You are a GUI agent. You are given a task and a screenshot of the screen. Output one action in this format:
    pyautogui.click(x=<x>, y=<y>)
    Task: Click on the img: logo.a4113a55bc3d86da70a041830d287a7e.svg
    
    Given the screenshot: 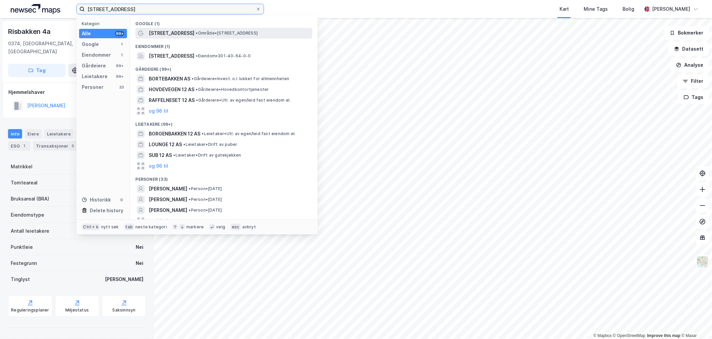 What is the action you would take?
    pyautogui.click(x=36, y=9)
    